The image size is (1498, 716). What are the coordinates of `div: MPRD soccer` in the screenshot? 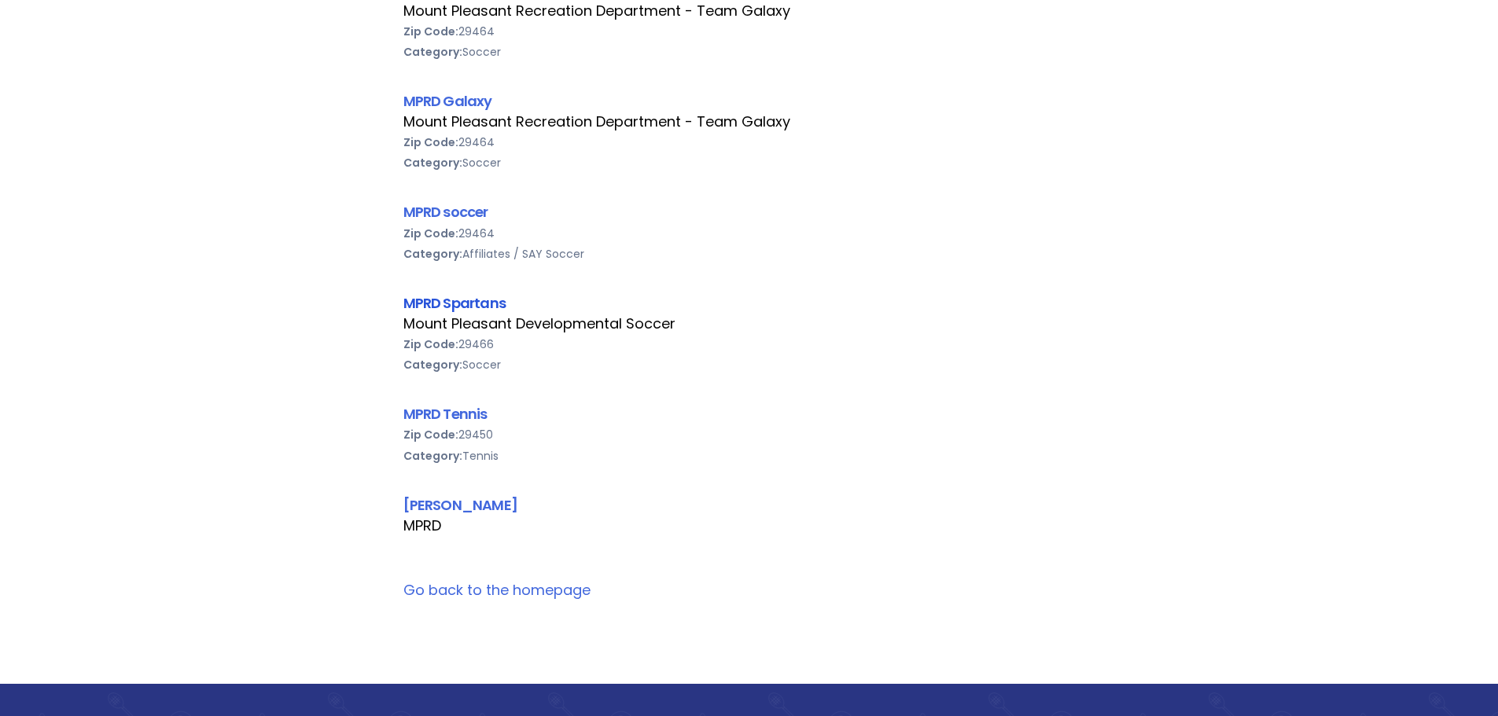 It's located at (749, 211).